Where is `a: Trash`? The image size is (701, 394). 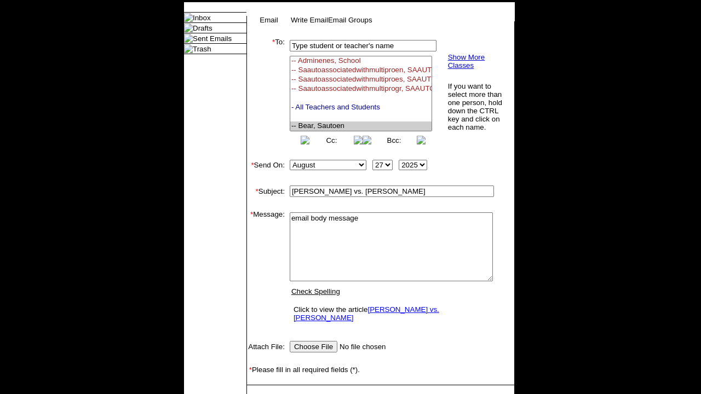 a: Trash is located at coordinates (202, 49).